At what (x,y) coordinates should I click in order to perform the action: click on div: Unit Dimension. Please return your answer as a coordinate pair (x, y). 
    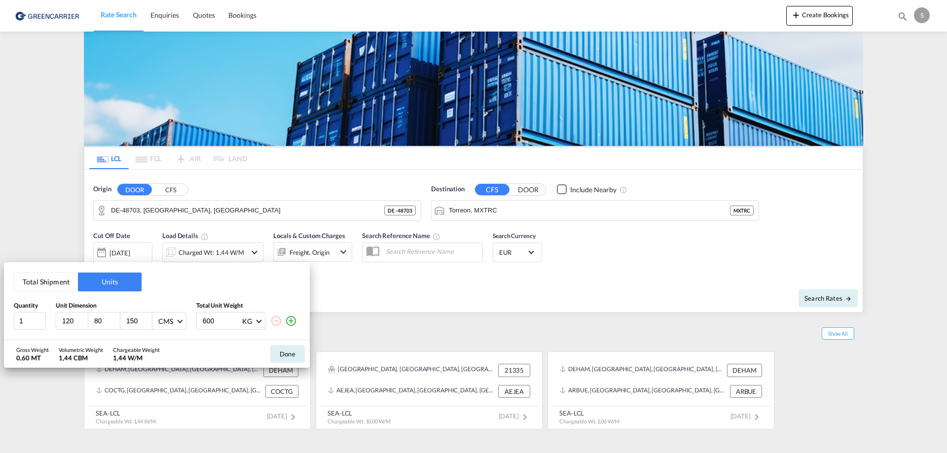
    Looking at the image, I should click on (121, 306).